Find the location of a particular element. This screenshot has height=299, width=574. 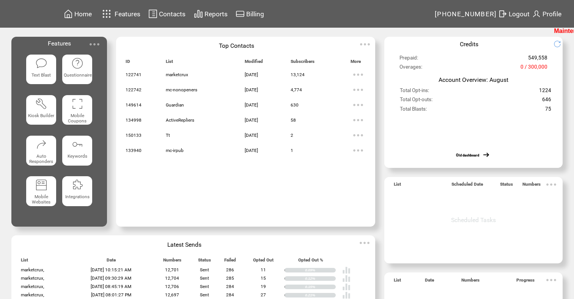

span: 11 is located at coordinates (263, 270).